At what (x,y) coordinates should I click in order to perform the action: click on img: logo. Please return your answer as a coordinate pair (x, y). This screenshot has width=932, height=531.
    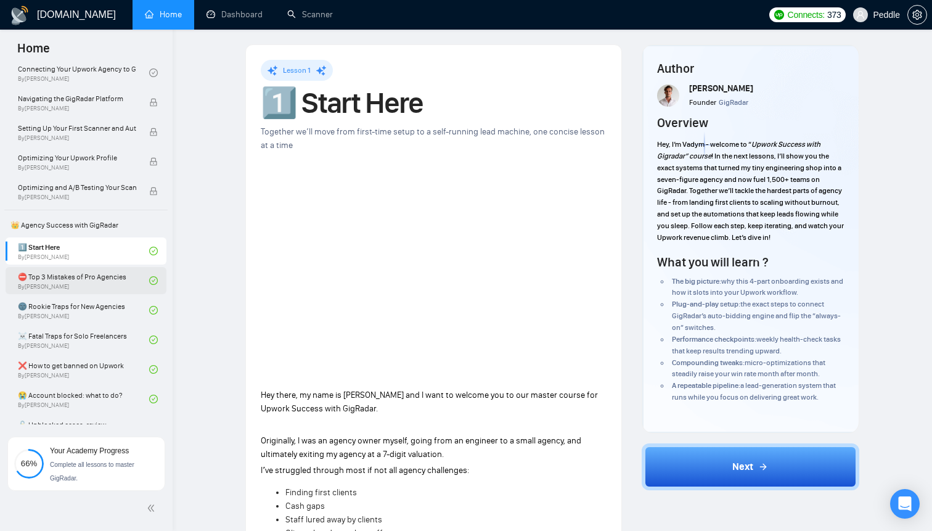
    Looking at the image, I should click on (20, 15).